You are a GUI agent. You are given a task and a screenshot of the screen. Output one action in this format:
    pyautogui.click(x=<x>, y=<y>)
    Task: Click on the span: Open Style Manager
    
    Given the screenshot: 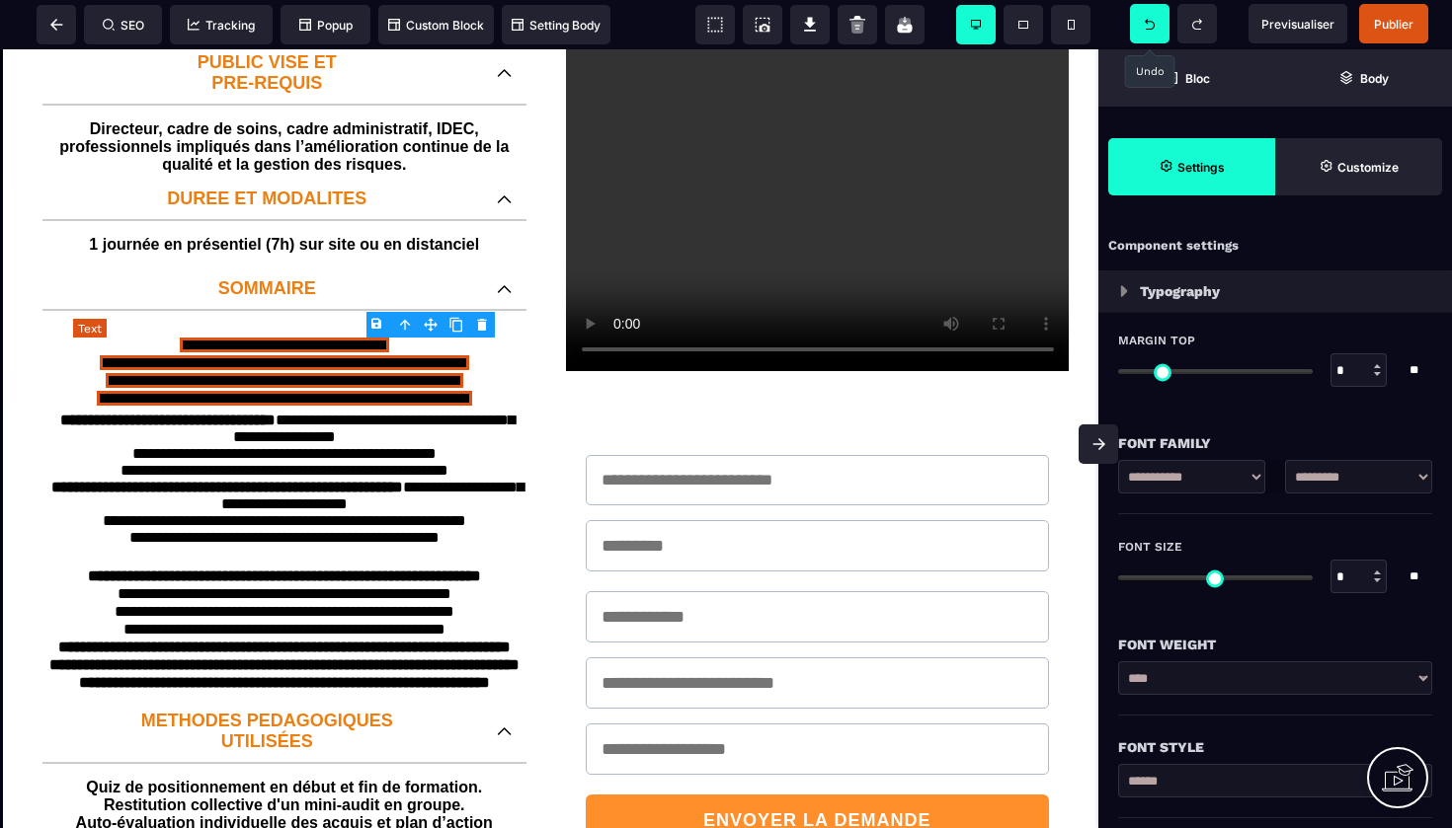 What is the action you would take?
    pyautogui.click(x=1358, y=167)
    